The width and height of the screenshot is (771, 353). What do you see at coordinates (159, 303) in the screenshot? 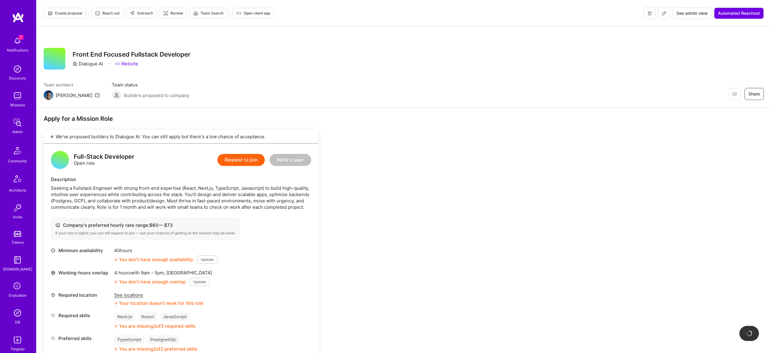
I see `div: Your location doesn’t work for this role` at bounding box center [159, 303].